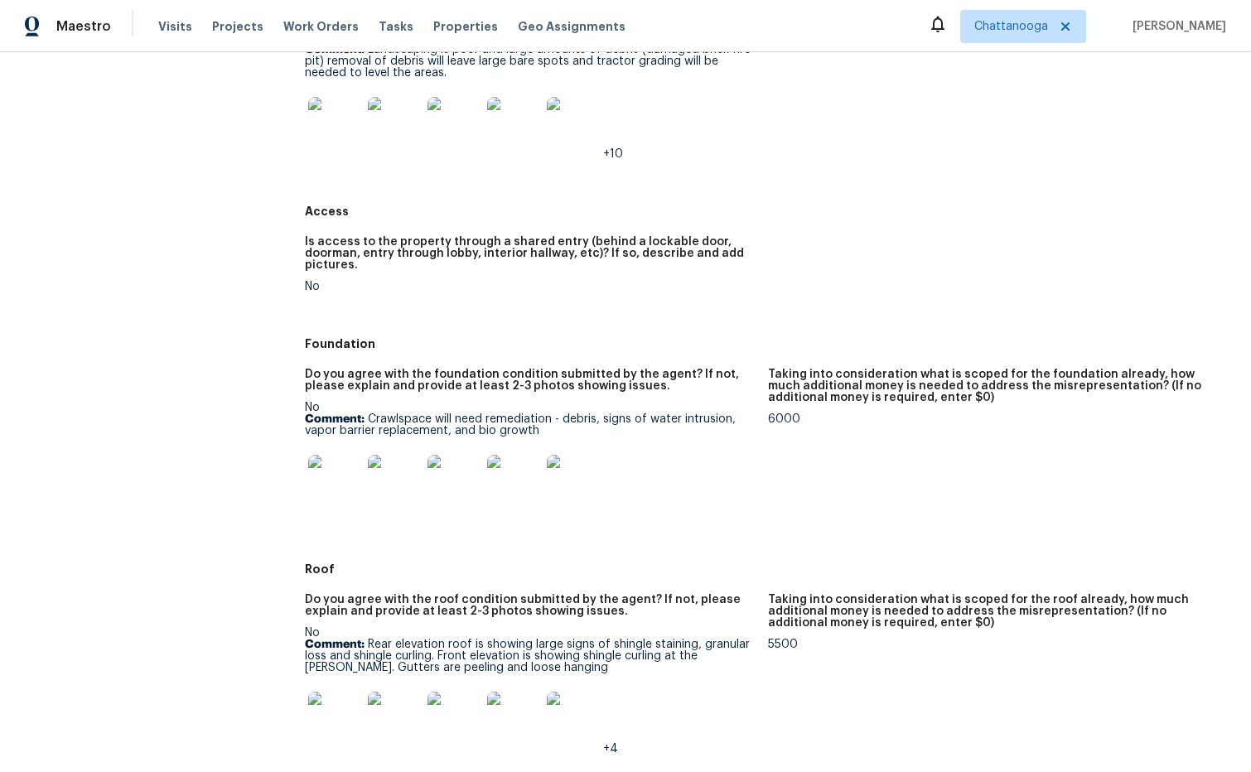 The width and height of the screenshot is (1251, 772). What do you see at coordinates (529, 606) in the screenshot?
I see `h5: Do you agree with the roof condition submitted by the agent? If not, please explain and provide a...` at bounding box center [529, 606].